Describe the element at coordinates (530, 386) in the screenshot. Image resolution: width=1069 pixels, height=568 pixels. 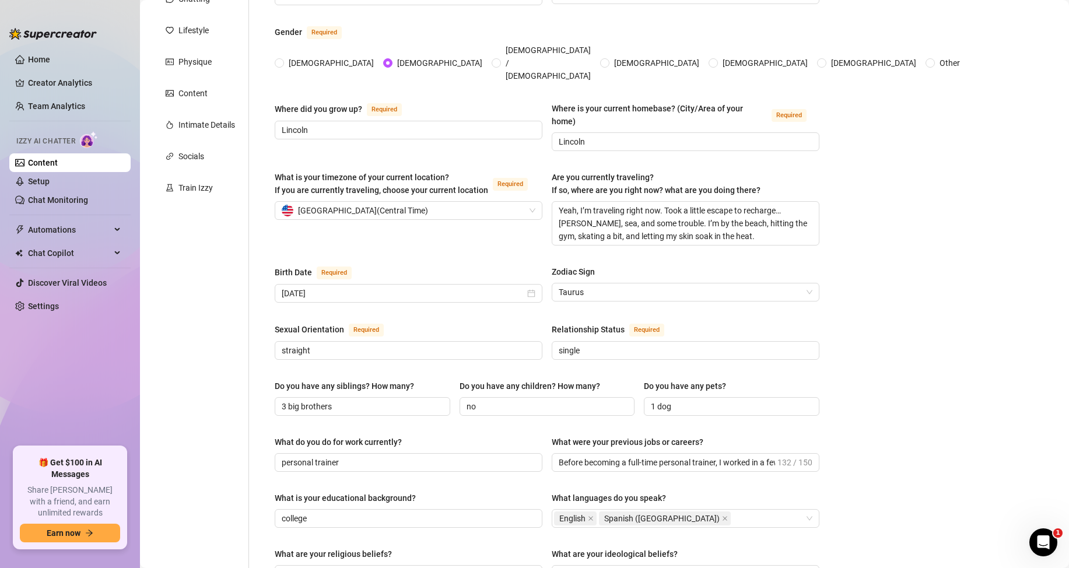
I see `div: Do you have any children? How many?` at that location.